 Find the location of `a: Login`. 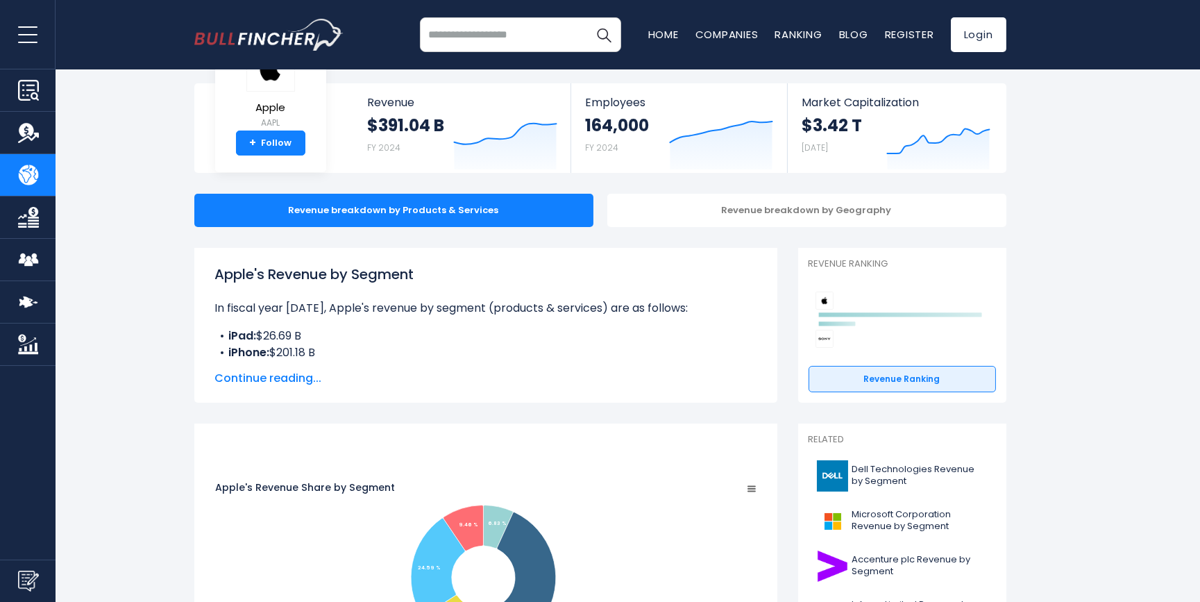

a: Login is located at coordinates (979, 35).